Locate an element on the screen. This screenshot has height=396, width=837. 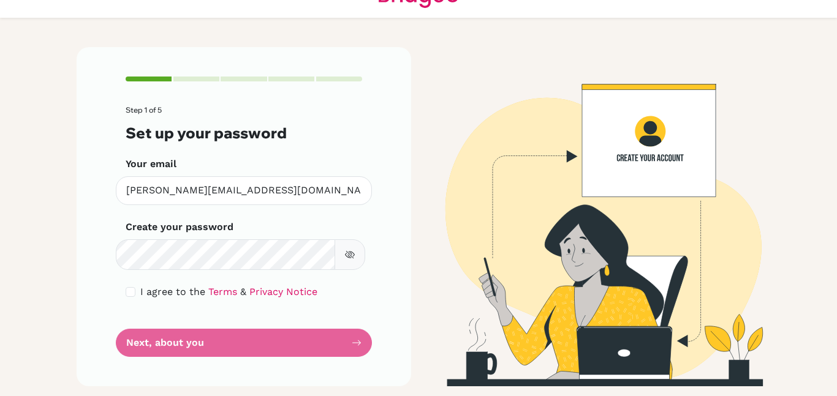
span: Step 1 of 5 is located at coordinates (143, 110).